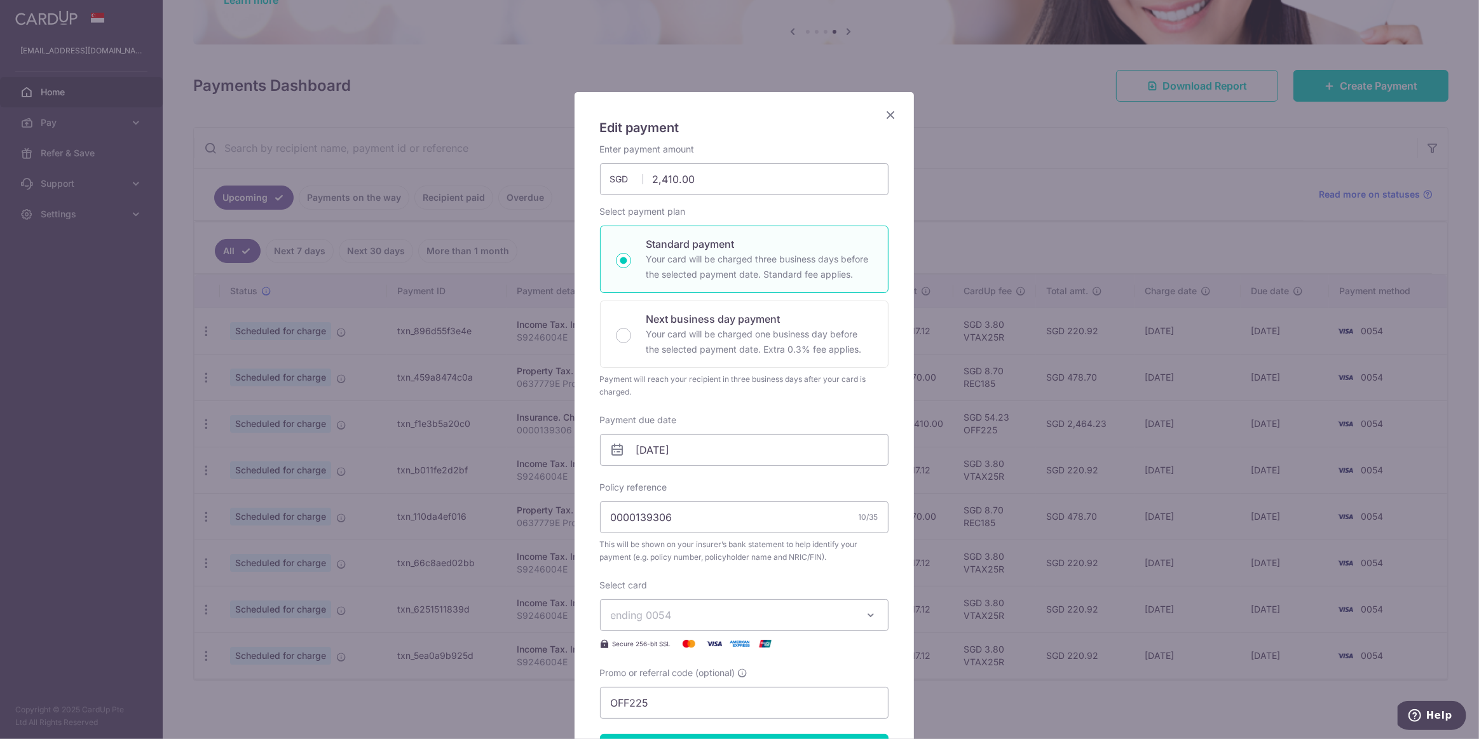  Describe the element at coordinates (714, 644) in the screenshot. I see `img: Visa` at that location.